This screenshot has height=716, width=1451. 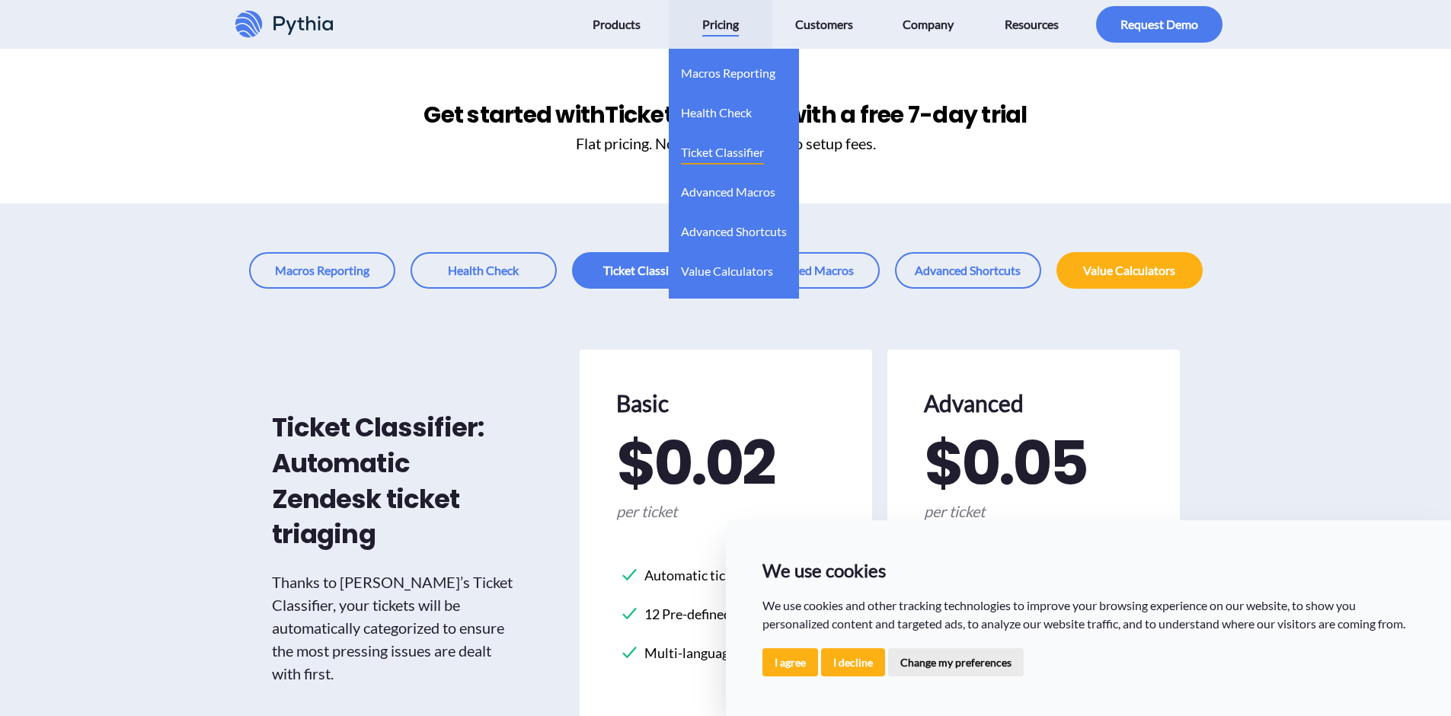 What do you see at coordinates (824, 24) in the screenshot?
I see `span: Customers` at bounding box center [824, 24].